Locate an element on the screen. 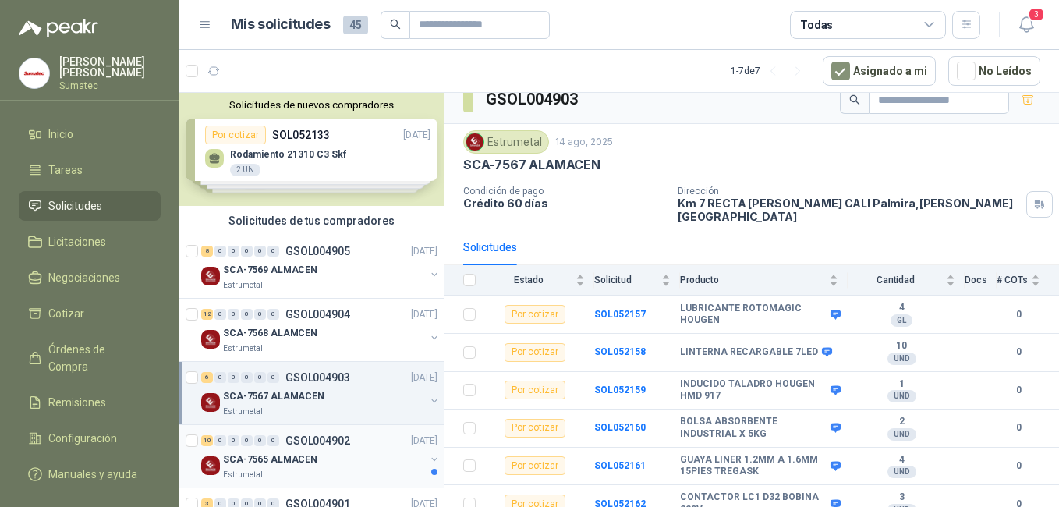 This screenshot has width=1059, height=507. a: Manuales y ayuda is located at coordinates (90, 474).